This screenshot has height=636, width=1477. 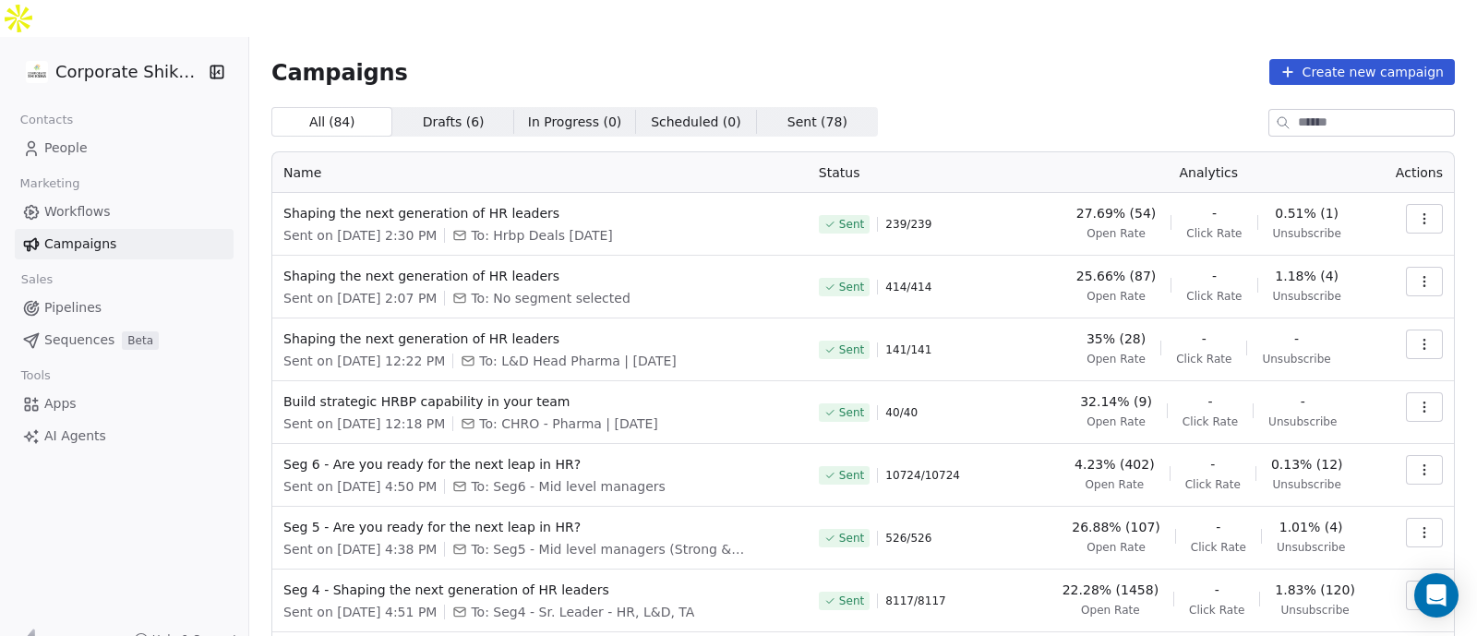 I want to click on span: Drafts ( 6 ), so click(x=453, y=122).